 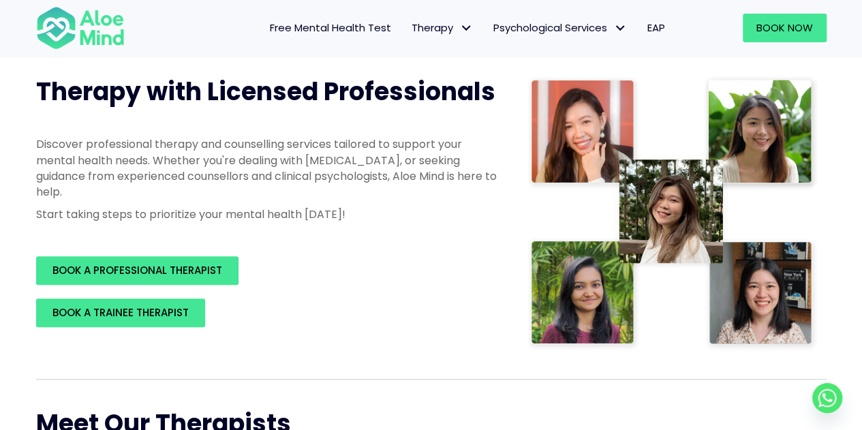 I want to click on p: Discover professional therapy and counselling services tailored to support your mental health nee..., so click(x=268, y=168).